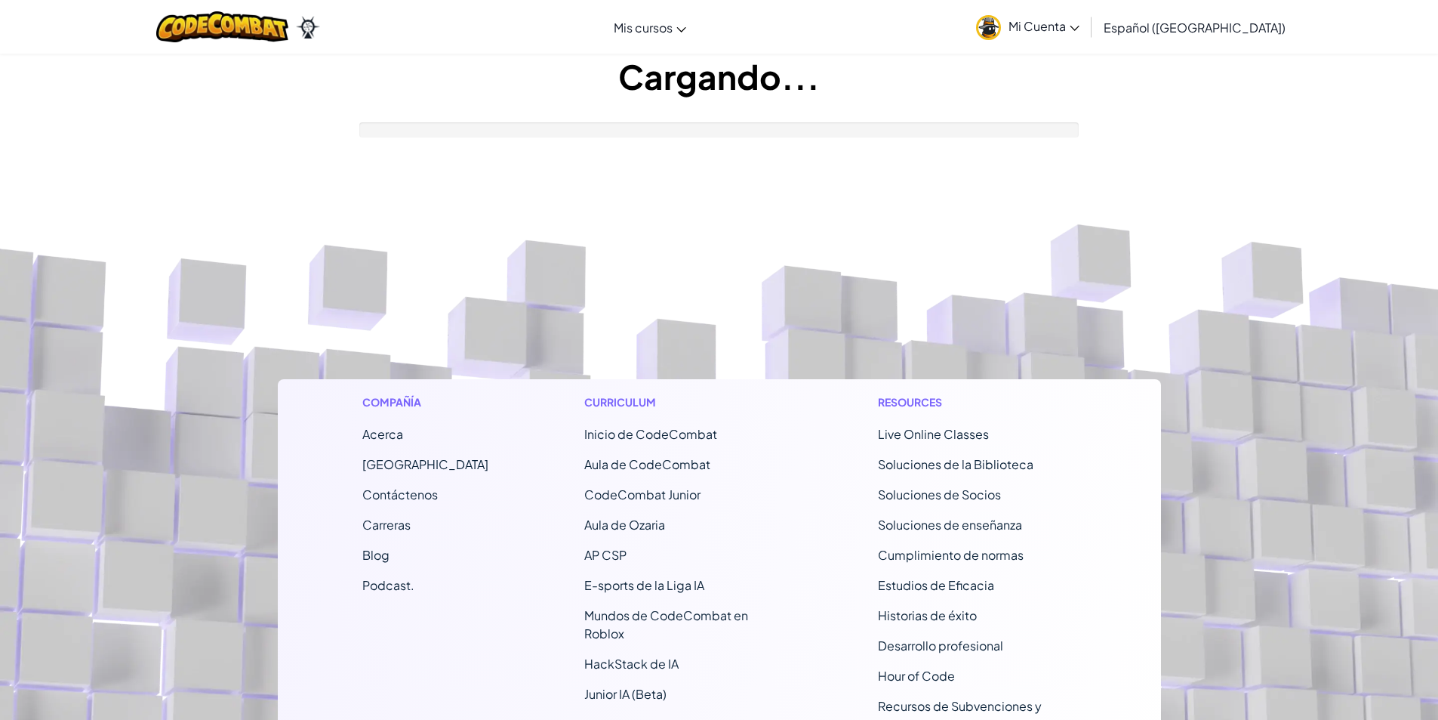 This screenshot has width=1438, height=720. I want to click on a: Acerca, so click(383, 433).